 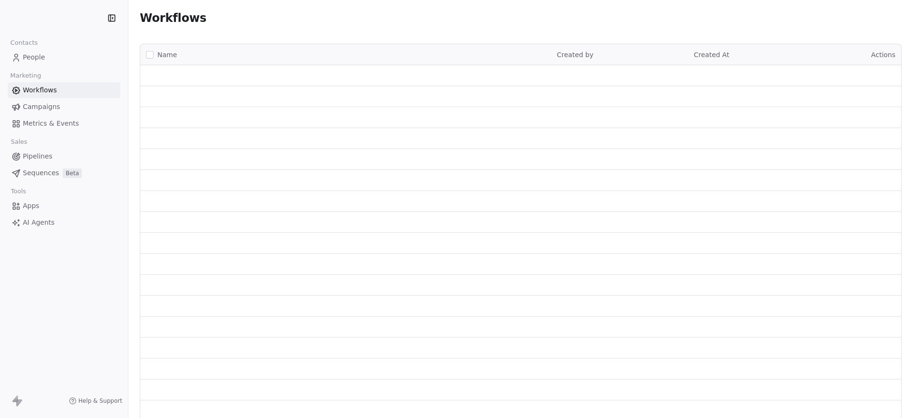 What do you see at coordinates (64, 123) in the screenshot?
I see `a: Metrics & Events` at bounding box center [64, 123].